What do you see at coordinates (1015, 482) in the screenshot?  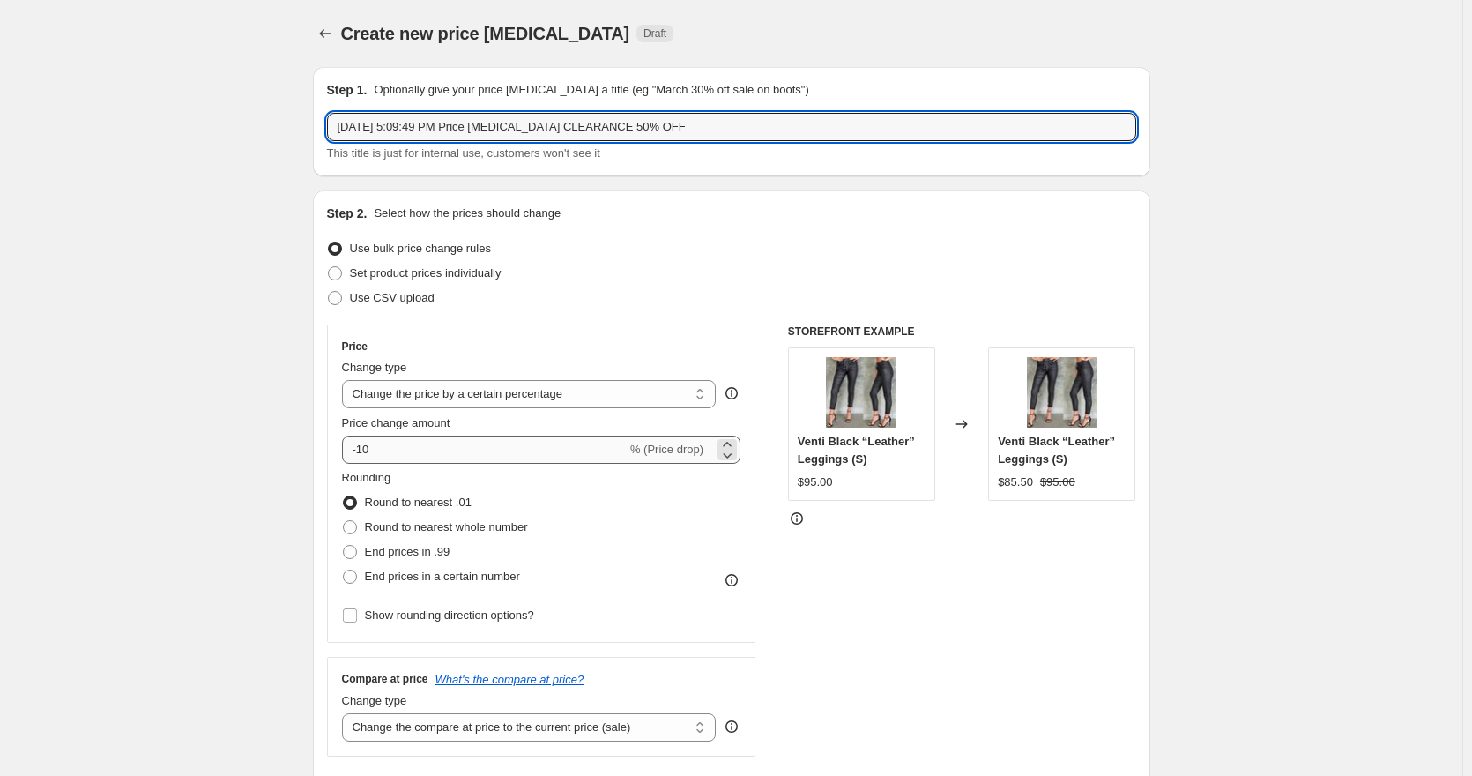 I see `div: $85.50` at bounding box center [1015, 482].